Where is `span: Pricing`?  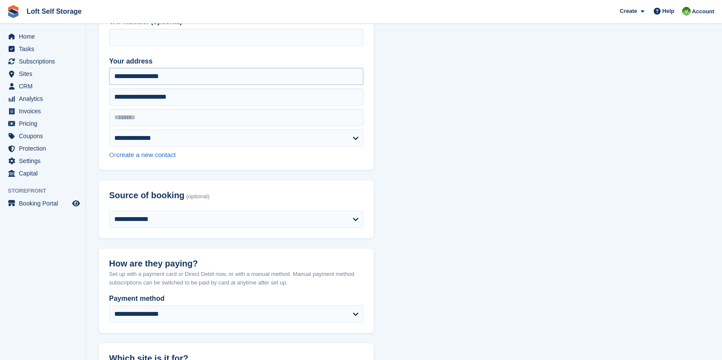
span: Pricing is located at coordinates (45, 124).